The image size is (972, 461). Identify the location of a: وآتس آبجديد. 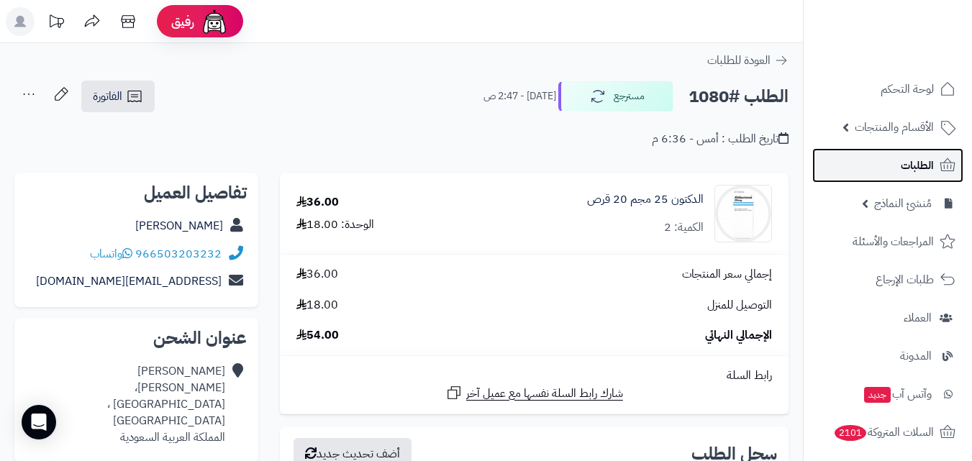
(888, 394).